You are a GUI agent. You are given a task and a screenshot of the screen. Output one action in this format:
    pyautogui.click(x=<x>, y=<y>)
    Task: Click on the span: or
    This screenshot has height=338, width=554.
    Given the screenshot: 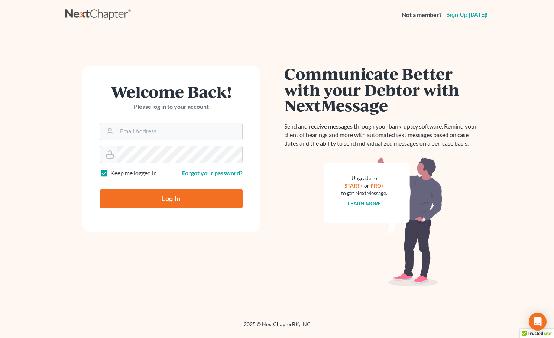 What is the action you would take?
    pyautogui.click(x=367, y=185)
    